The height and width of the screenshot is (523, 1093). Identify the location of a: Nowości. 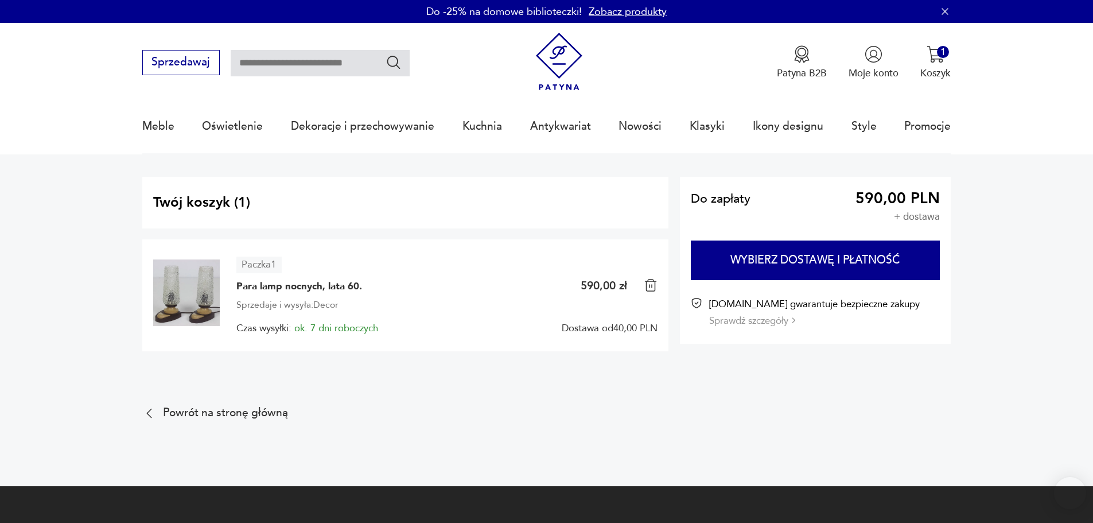
(640, 126).